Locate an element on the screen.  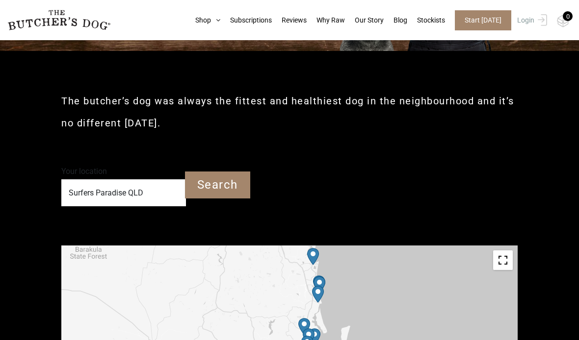
div: Petbarn – Morayfield Supercentre is located at coordinates (304, 327).